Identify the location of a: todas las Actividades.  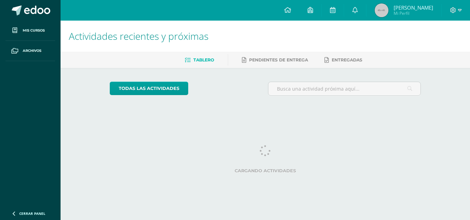
(149, 88).